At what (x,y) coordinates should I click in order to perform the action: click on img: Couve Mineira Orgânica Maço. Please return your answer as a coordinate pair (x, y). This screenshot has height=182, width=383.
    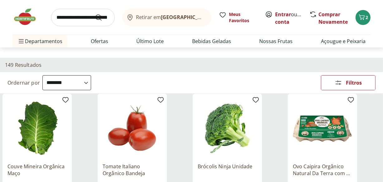
    Looking at the image, I should click on (37, 128).